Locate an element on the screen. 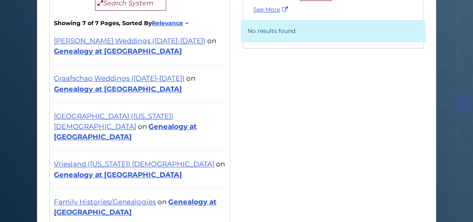 The image size is (473, 222). a: See More is located at coordinates (272, 9).